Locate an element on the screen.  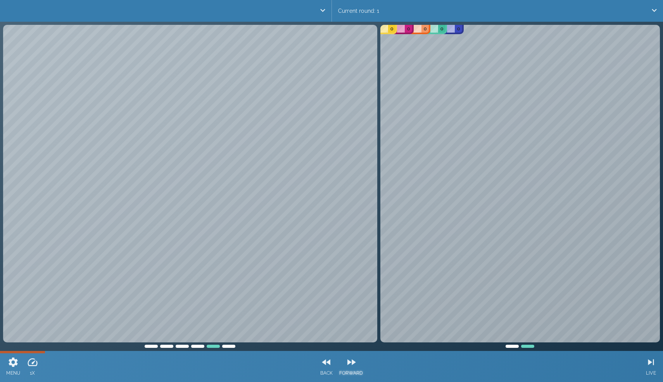
p: FORWARD is located at coordinates (352, 373).